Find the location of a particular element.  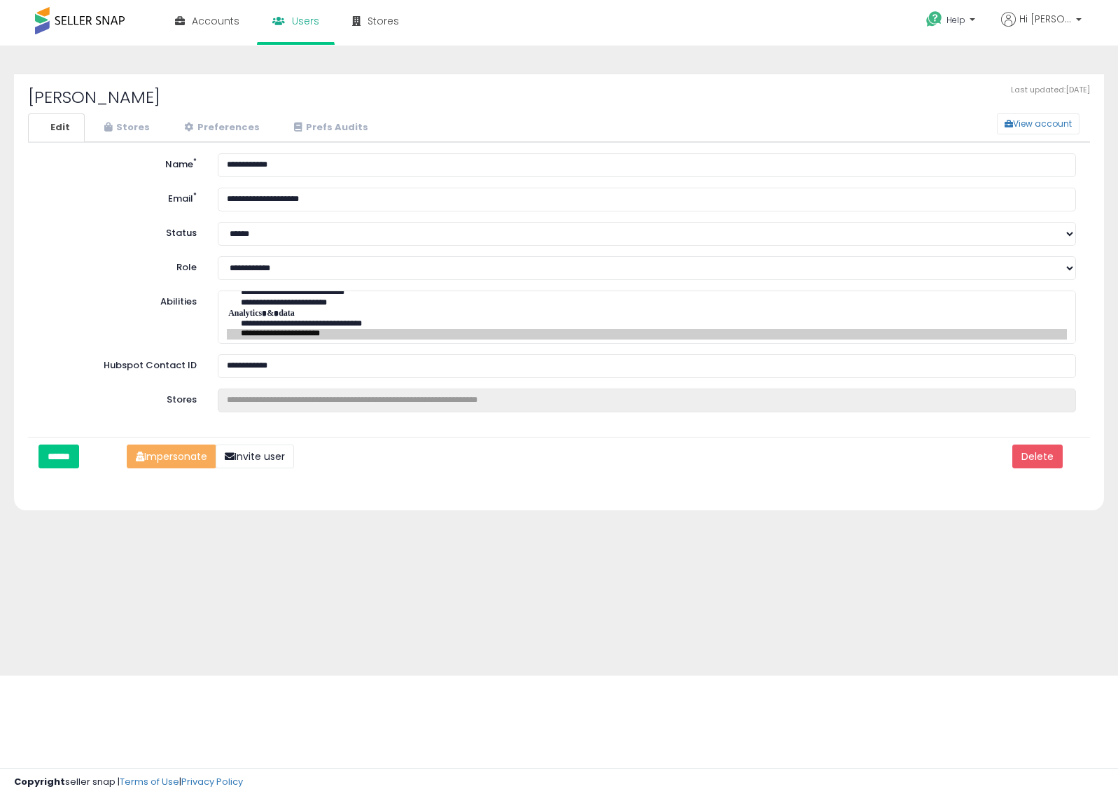

label: Name is located at coordinates (119, 162).